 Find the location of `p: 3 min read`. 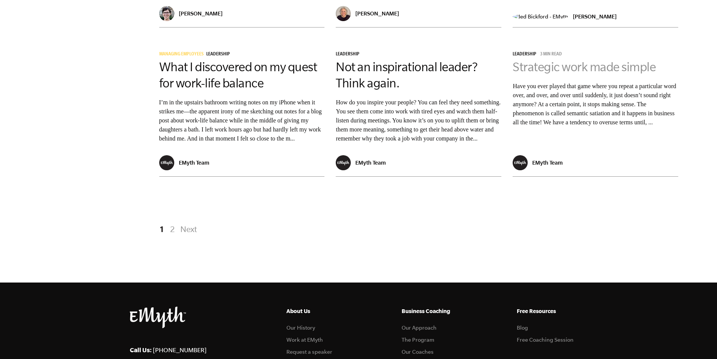

p: 3 min read is located at coordinates (551, 55).